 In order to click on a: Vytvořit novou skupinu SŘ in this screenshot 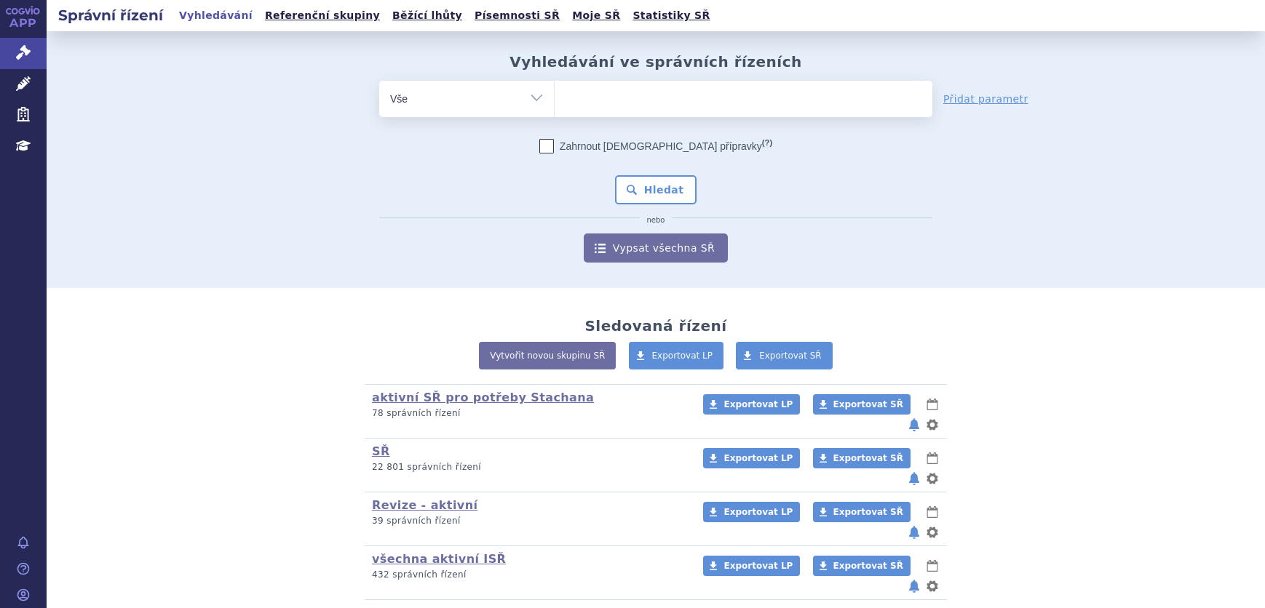, I will do `click(547, 356)`.